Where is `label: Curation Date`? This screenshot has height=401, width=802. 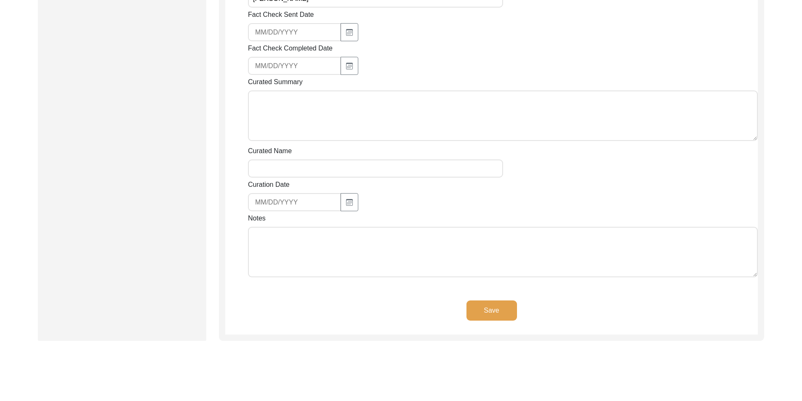
label: Curation Date is located at coordinates (269, 185).